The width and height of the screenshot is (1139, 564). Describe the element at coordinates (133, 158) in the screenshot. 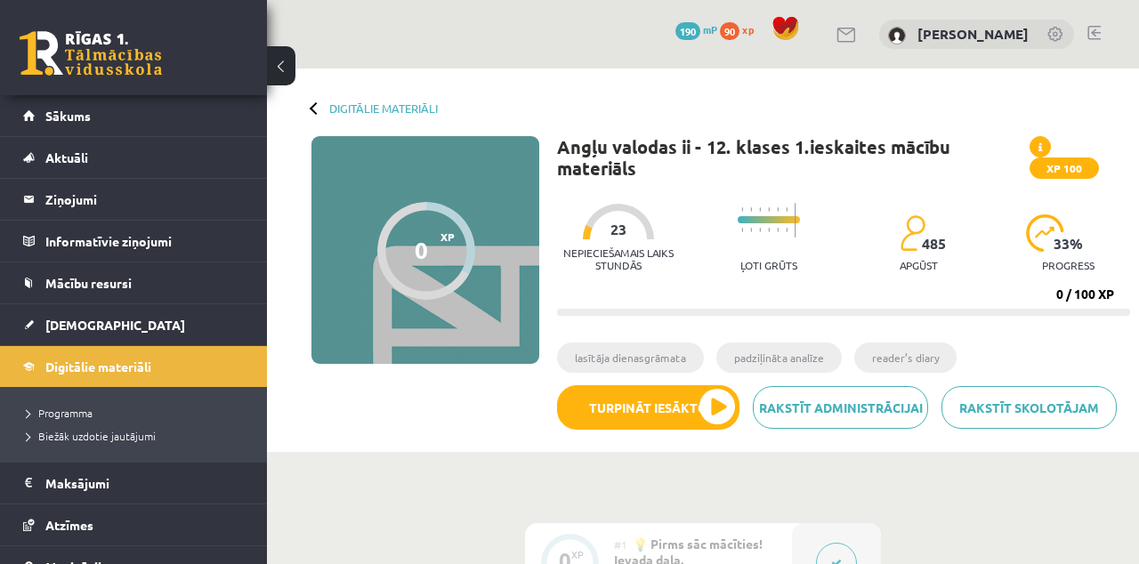

I see `a: Aktuāli` at that location.